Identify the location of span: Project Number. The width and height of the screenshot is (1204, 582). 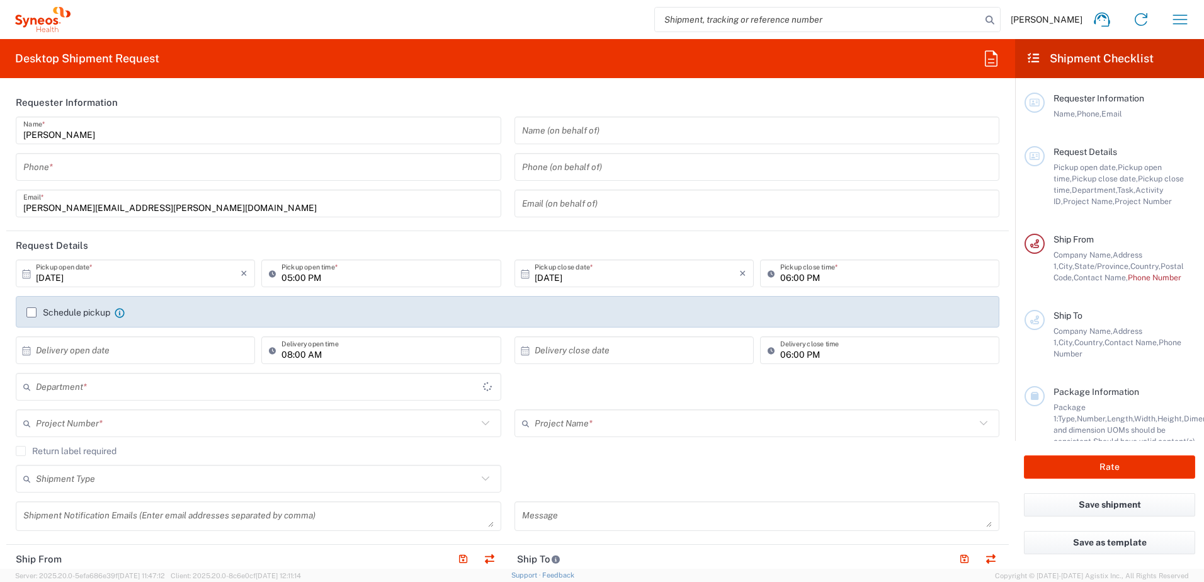
(1143, 201).